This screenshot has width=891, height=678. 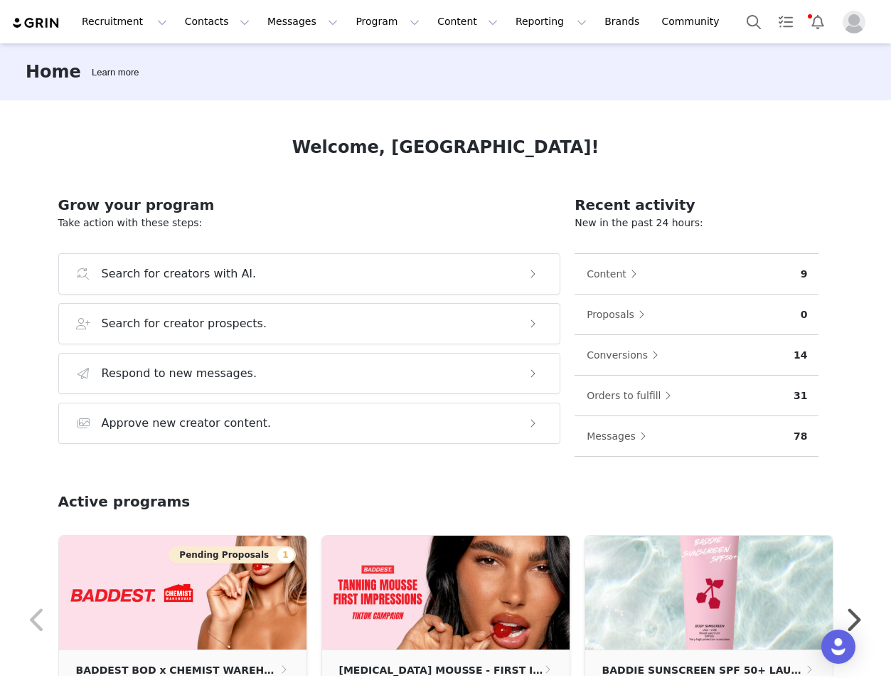 What do you see at coordinates (838, 646) in the screenshot?
I see `div: Open Intercom Messenger` at bounding box center [838, 646].